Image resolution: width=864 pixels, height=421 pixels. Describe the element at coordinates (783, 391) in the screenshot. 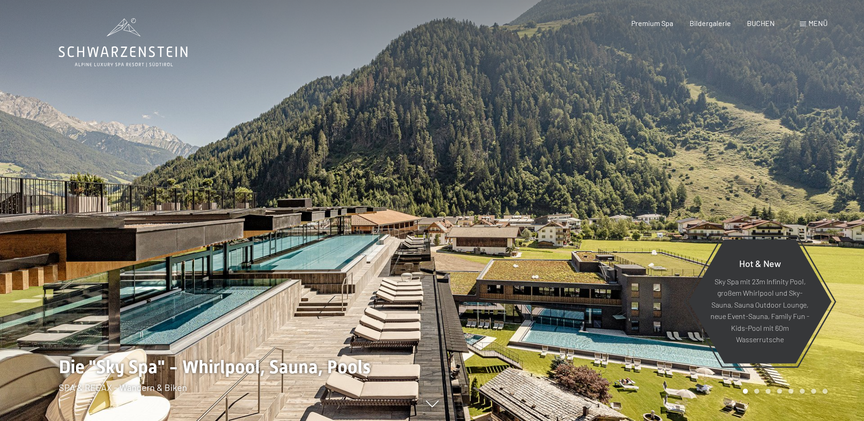

I see `div: Carousel Pagination` at that location.